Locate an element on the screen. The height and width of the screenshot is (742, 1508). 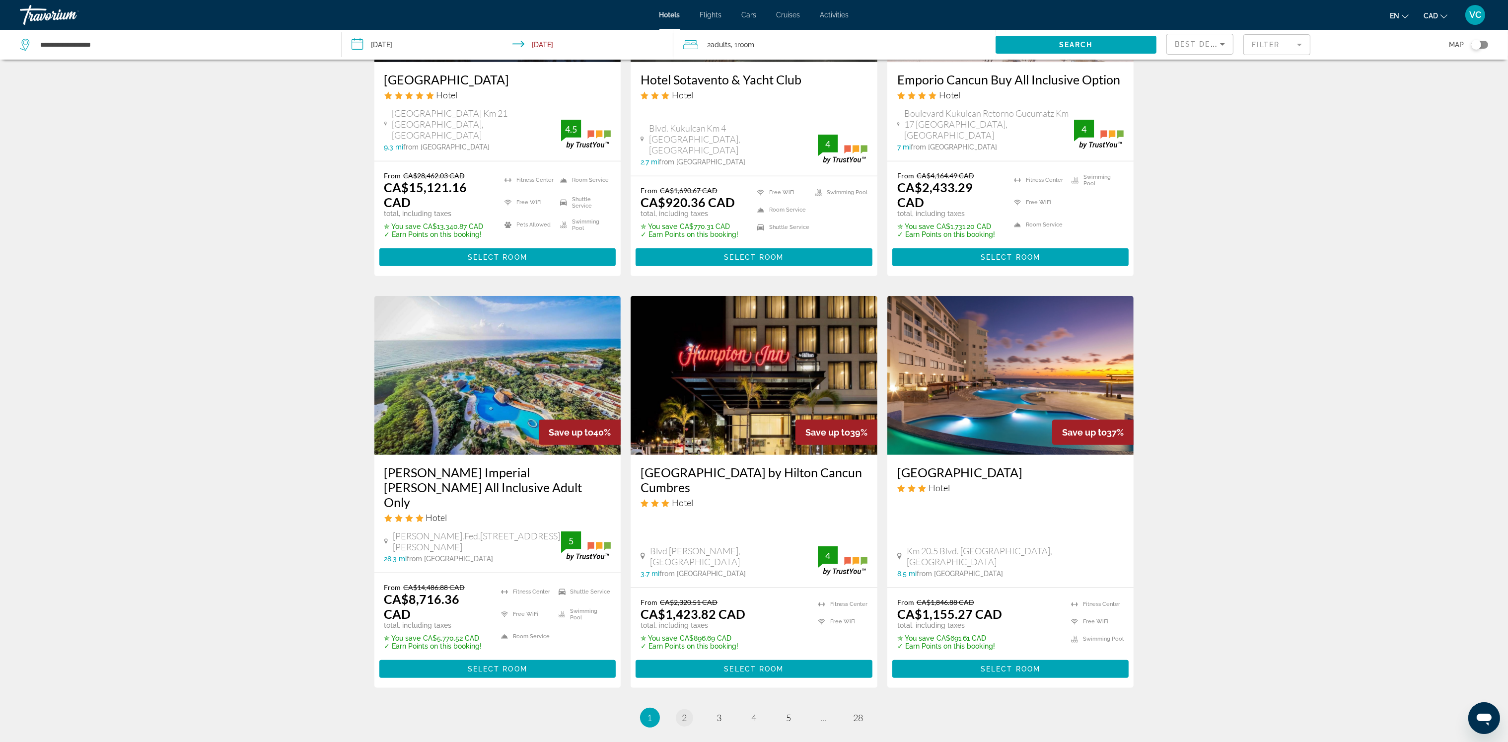
span: 5 is located at coordinates (789, 717).